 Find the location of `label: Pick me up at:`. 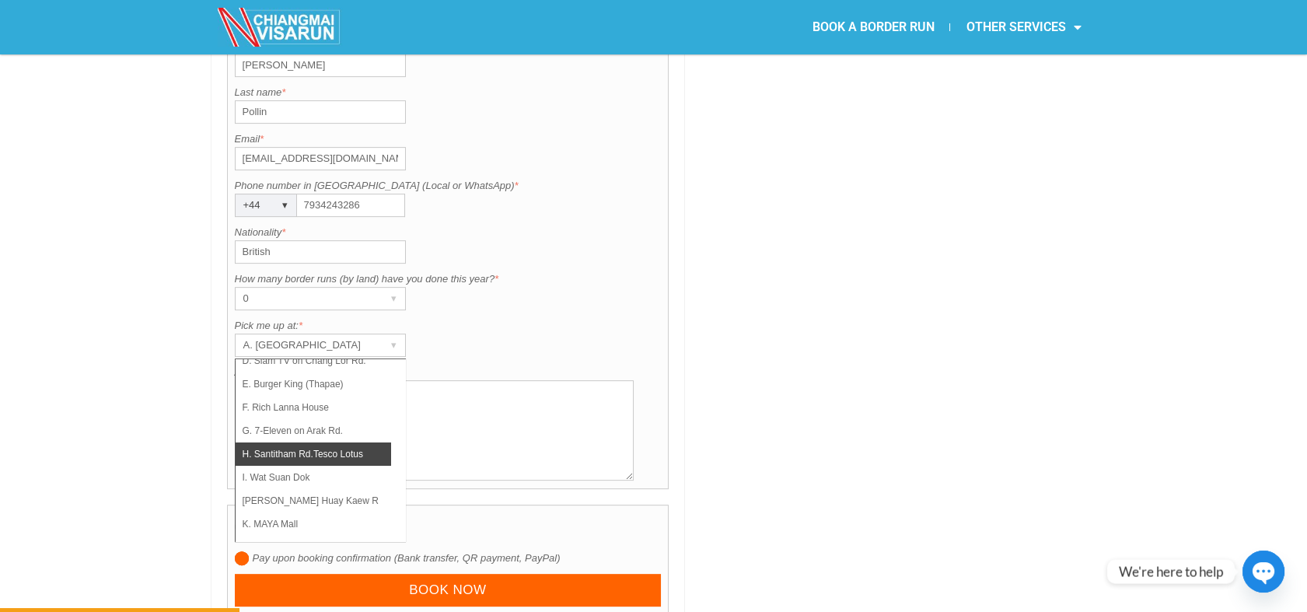

label: Pick me up at: is located at coordinates (448, 326).